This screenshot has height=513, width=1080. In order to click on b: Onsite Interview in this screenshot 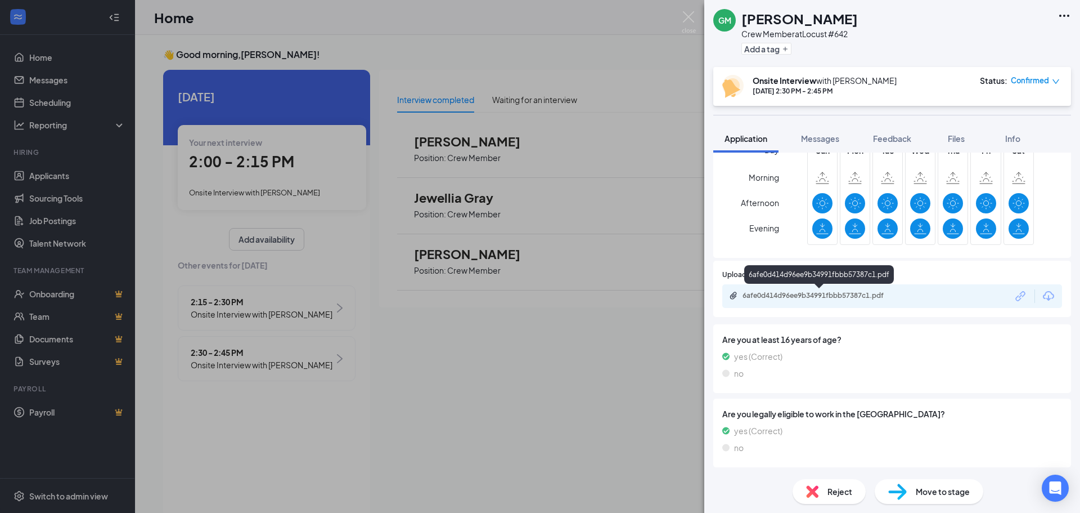, I will do `click(784, 80)`.